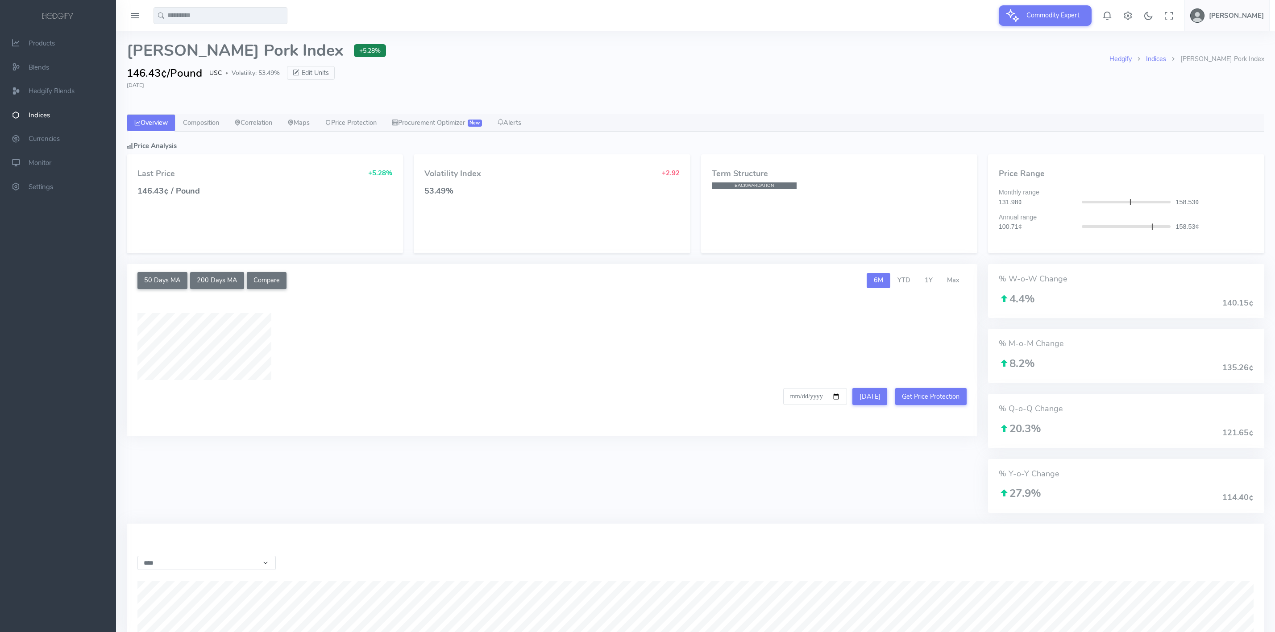  Describe the element at coordinates (509, 123) in the screenshot. I see `a: Alerts` at that location.